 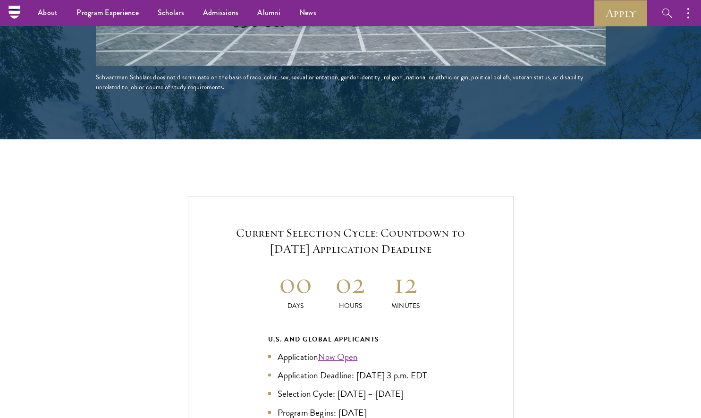 What do you see at coordinates (351, 339) in the screenshot?
I see `div: U.S. and Global Applicants` at bounding box center [351, 339].